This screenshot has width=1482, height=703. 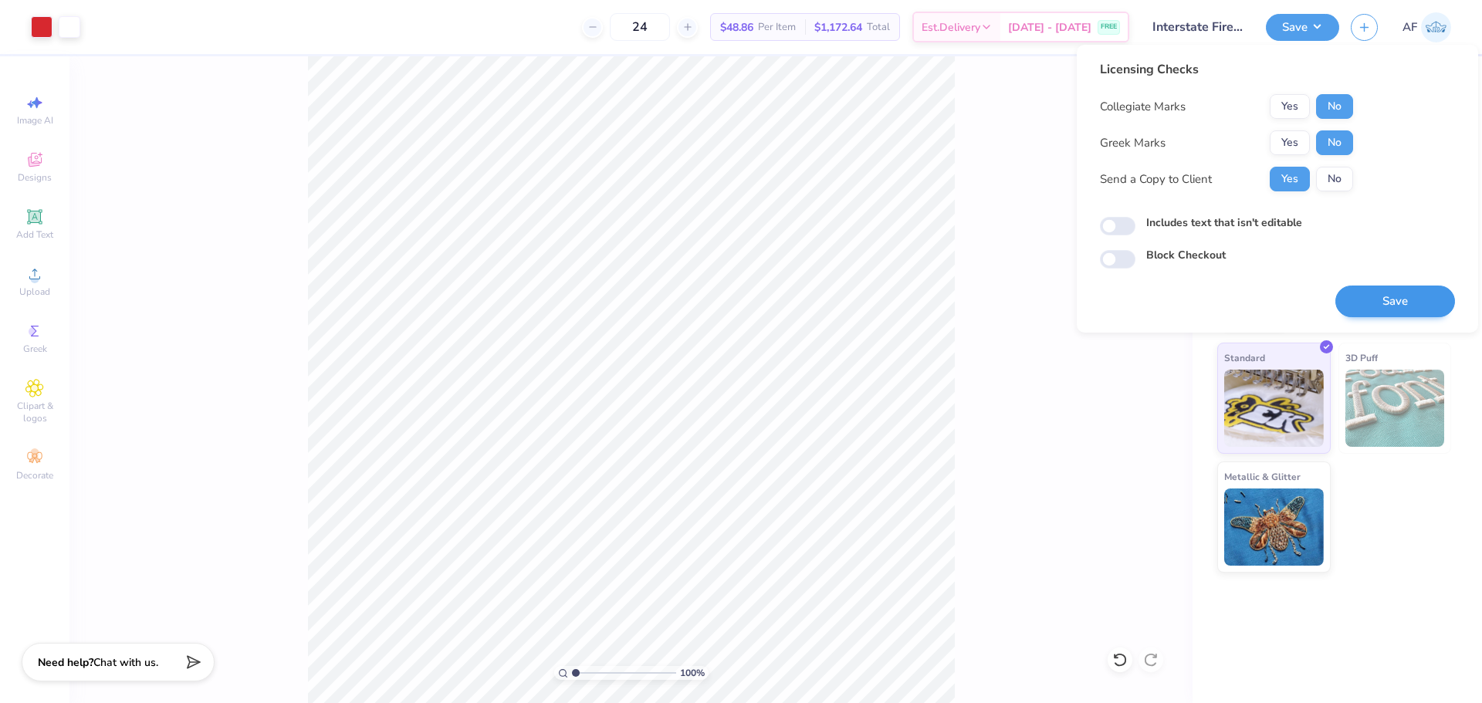 I want to click on span: Upload, so click(x=35, y=292).